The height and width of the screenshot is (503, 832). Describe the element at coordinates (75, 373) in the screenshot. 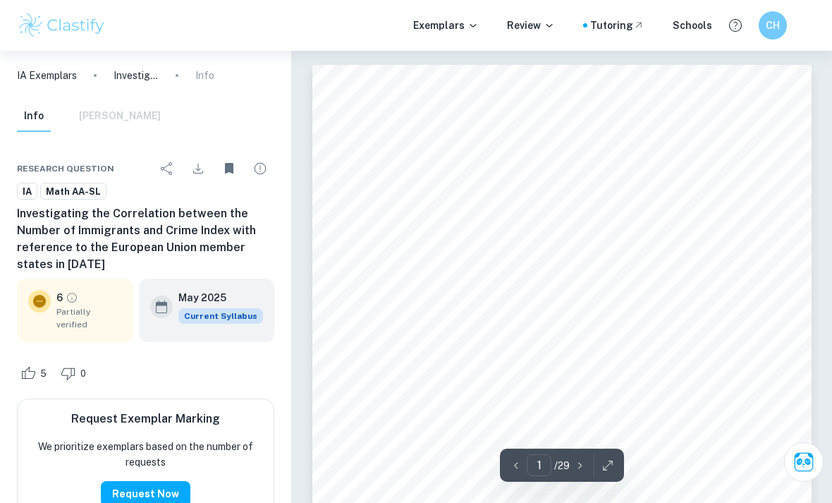

I see `div: Dislike` at that location.